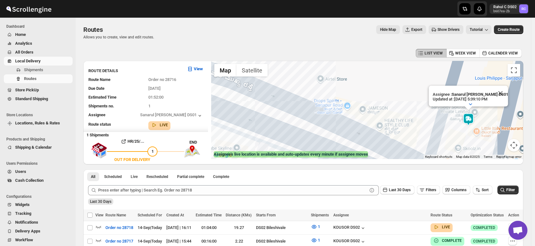  Describe the element at coordinates (38, 35) in the screenshot. I see `button: Home` at that location.